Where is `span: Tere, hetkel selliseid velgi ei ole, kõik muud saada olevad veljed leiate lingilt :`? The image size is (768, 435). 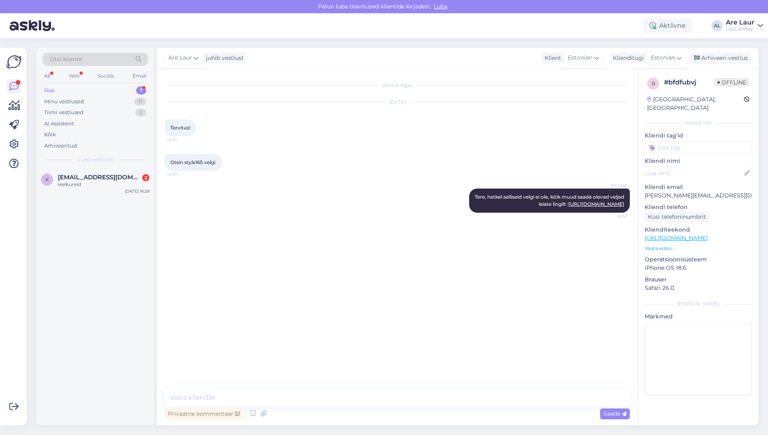 span: Tere, hetkel selliseid velgi ei ole, kõik muud saada olevad veljed leiate lingilt : is located at coordinates (550, 200).